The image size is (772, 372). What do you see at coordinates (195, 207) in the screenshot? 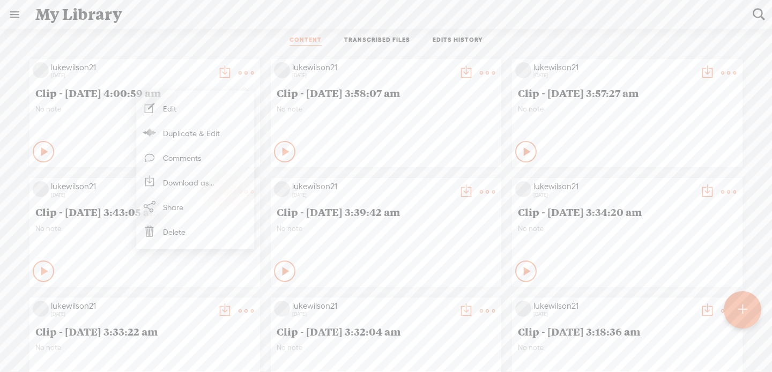
I see `a: Share` at bounding box center [195, 207].